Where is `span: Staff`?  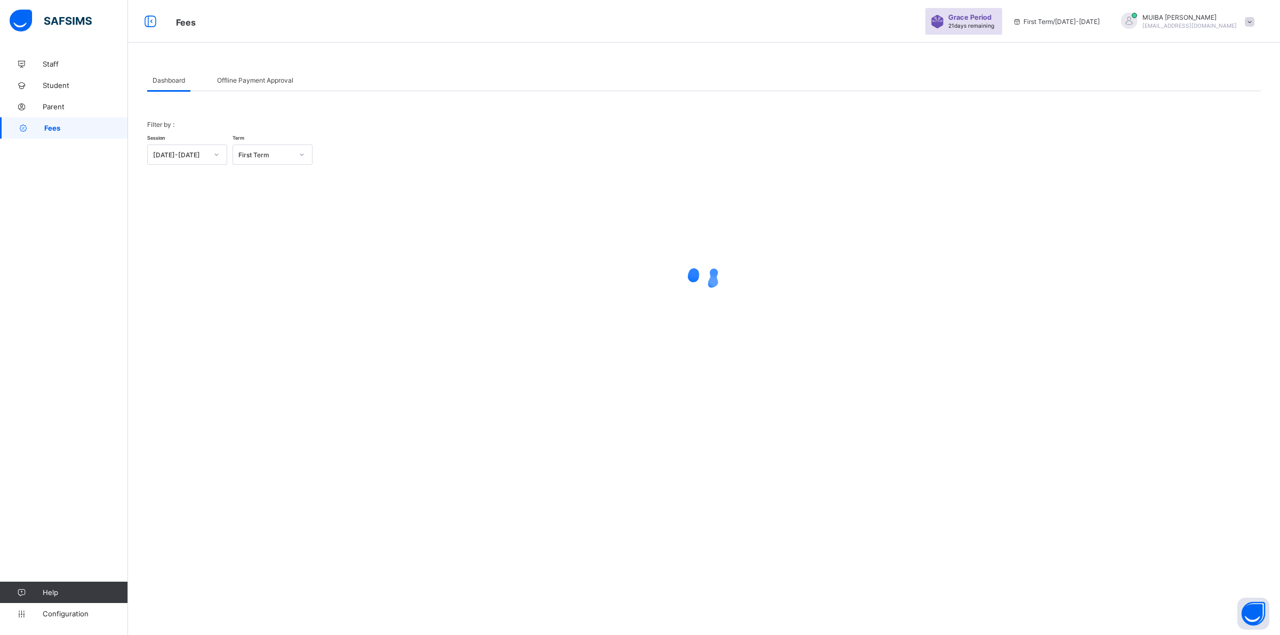
span: Staff is located at coordinates (85, 64).